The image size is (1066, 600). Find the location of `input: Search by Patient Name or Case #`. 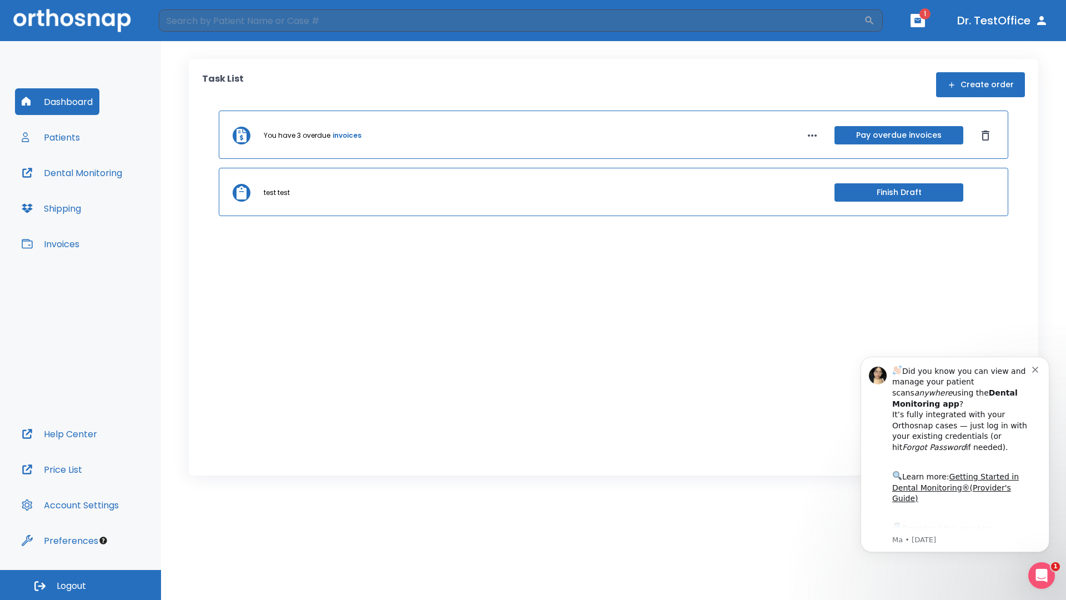

input: Search by Patient Name or Case # is located at coordinates (511, 21).